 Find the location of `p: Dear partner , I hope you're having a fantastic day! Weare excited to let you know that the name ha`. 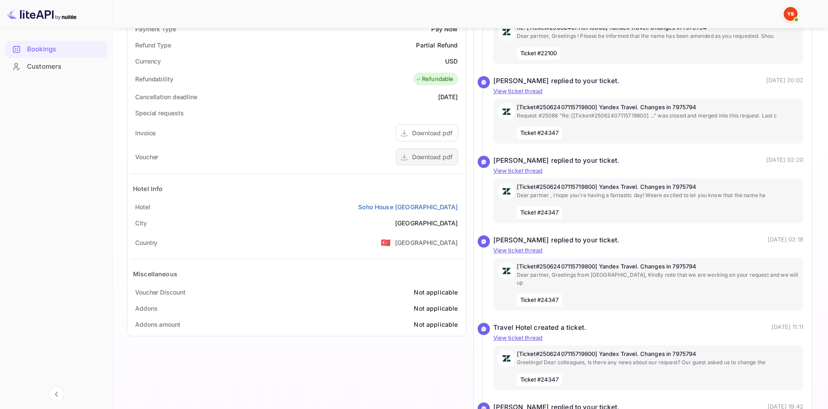

p: Dear partner , I hope you're having a fantastic day! Weare excited to let you know that the name ha is located at coordinates (658, 195).